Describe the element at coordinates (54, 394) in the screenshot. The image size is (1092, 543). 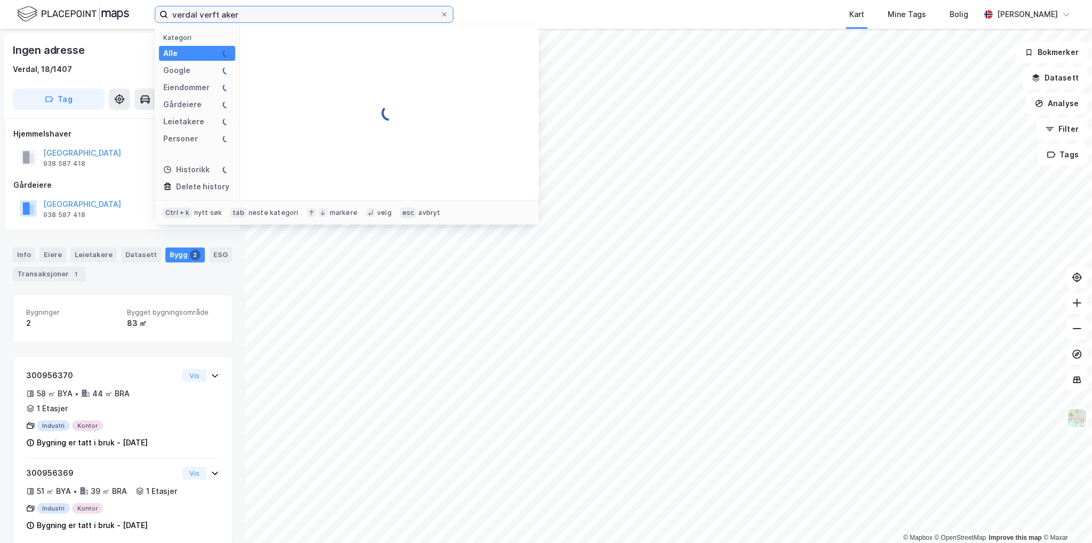
I see `div: 58 ㎡ BYA` at that location.